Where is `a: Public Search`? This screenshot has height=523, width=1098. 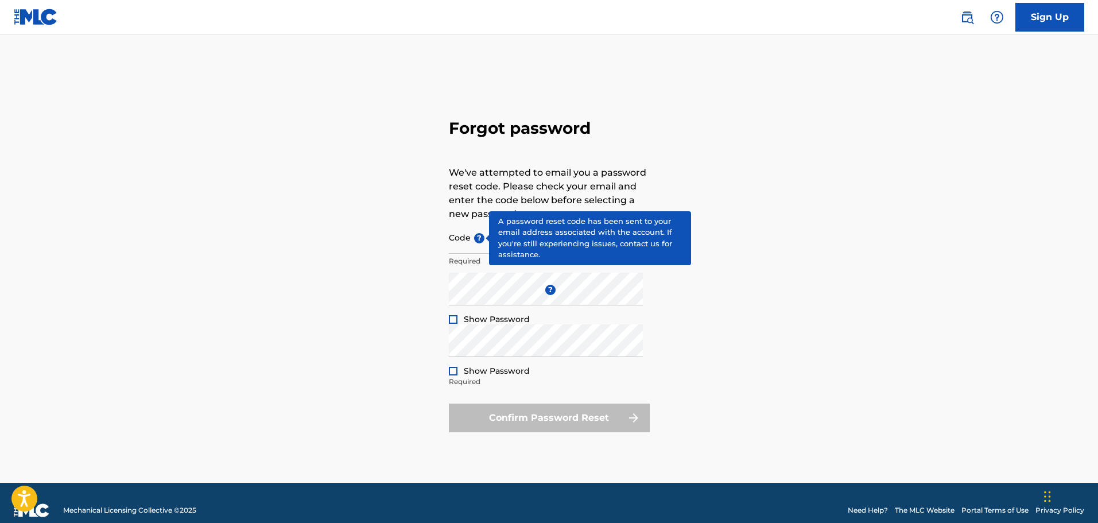 a: Public Search is located at coordinates (967, 17).